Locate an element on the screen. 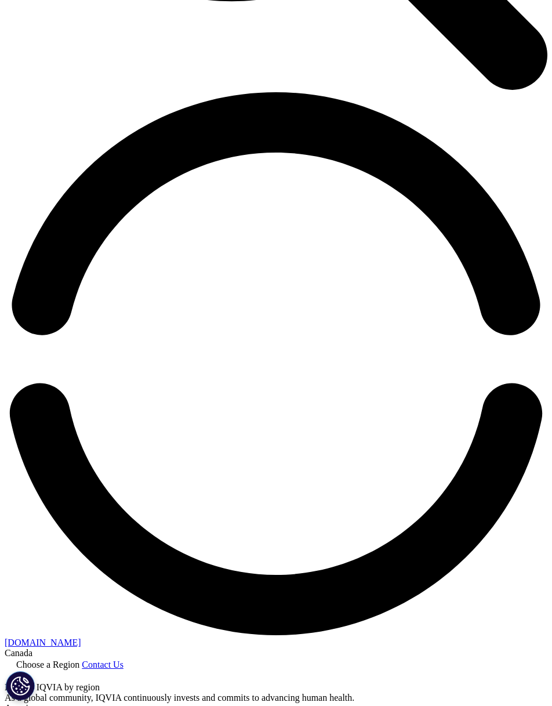 The image size is (552, 706). a: Contact Us is located at coordinates (103, 664).